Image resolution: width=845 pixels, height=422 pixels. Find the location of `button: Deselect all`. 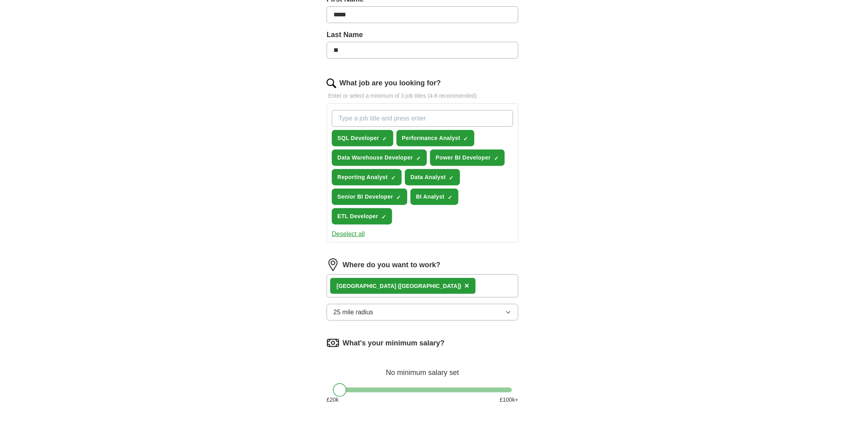

button: Deselect all is located at coordinates (348, 234).